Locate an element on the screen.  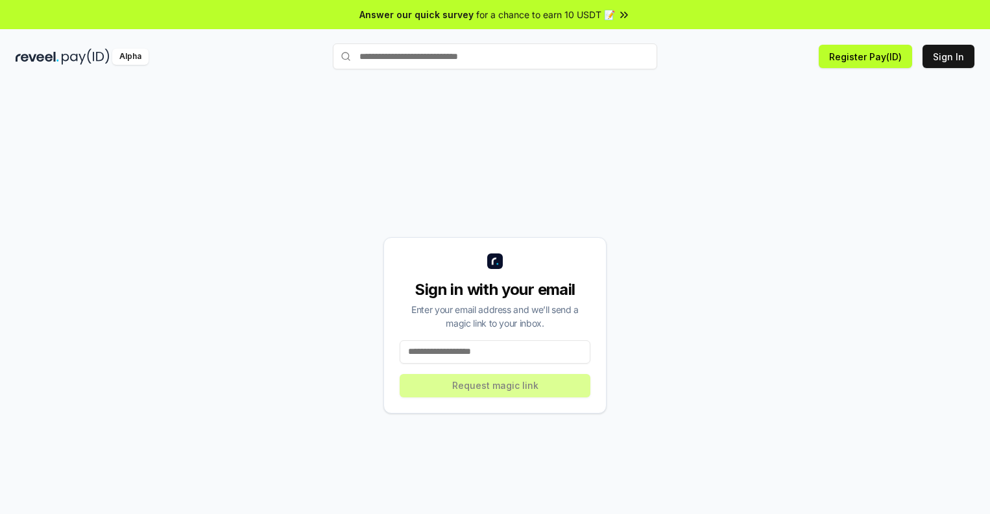
div: Alpha is located at coordinates (130, 56).